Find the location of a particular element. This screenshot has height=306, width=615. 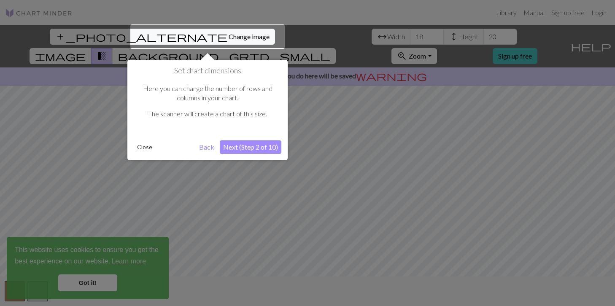

button: Close is located at coordinates (145, 147).